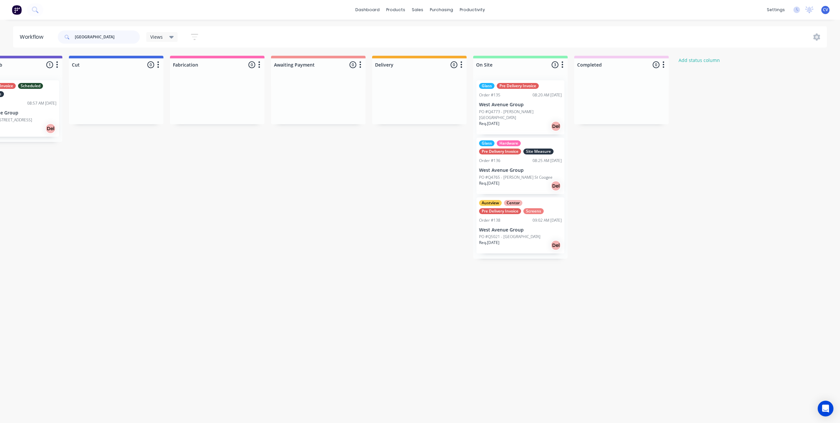  What do you see at coordinates (490, 203) in the screenshot?
I see `div: Austview` at bounding box center [490, 203].